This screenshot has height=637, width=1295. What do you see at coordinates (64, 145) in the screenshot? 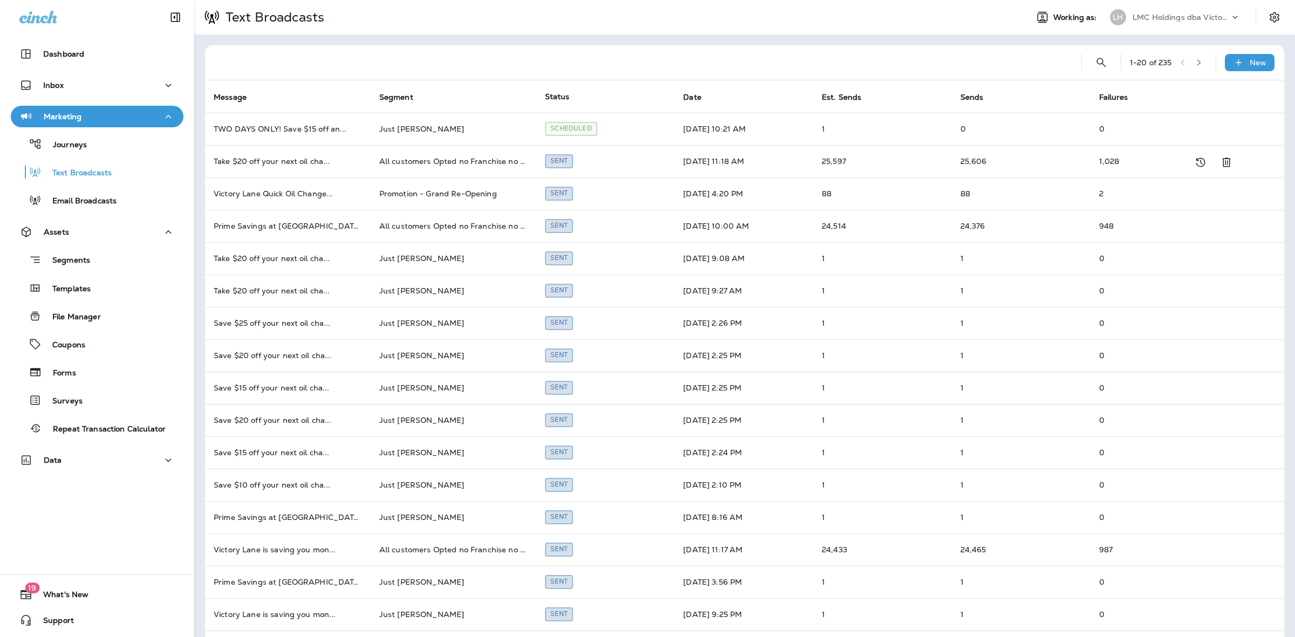
I see `p: Journeys` at bounding box center [64, 145].